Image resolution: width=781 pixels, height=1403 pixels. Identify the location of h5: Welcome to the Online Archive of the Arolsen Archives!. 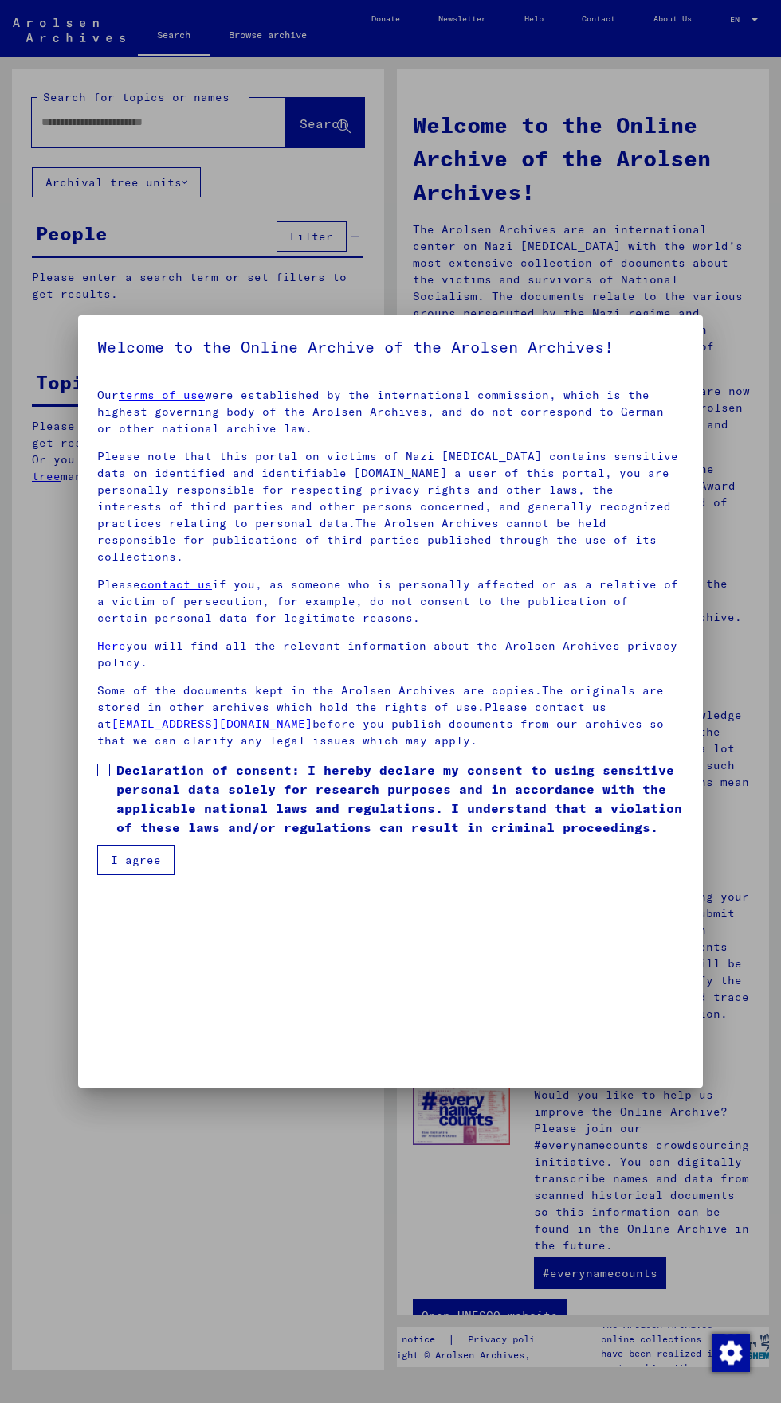
(390, 347).